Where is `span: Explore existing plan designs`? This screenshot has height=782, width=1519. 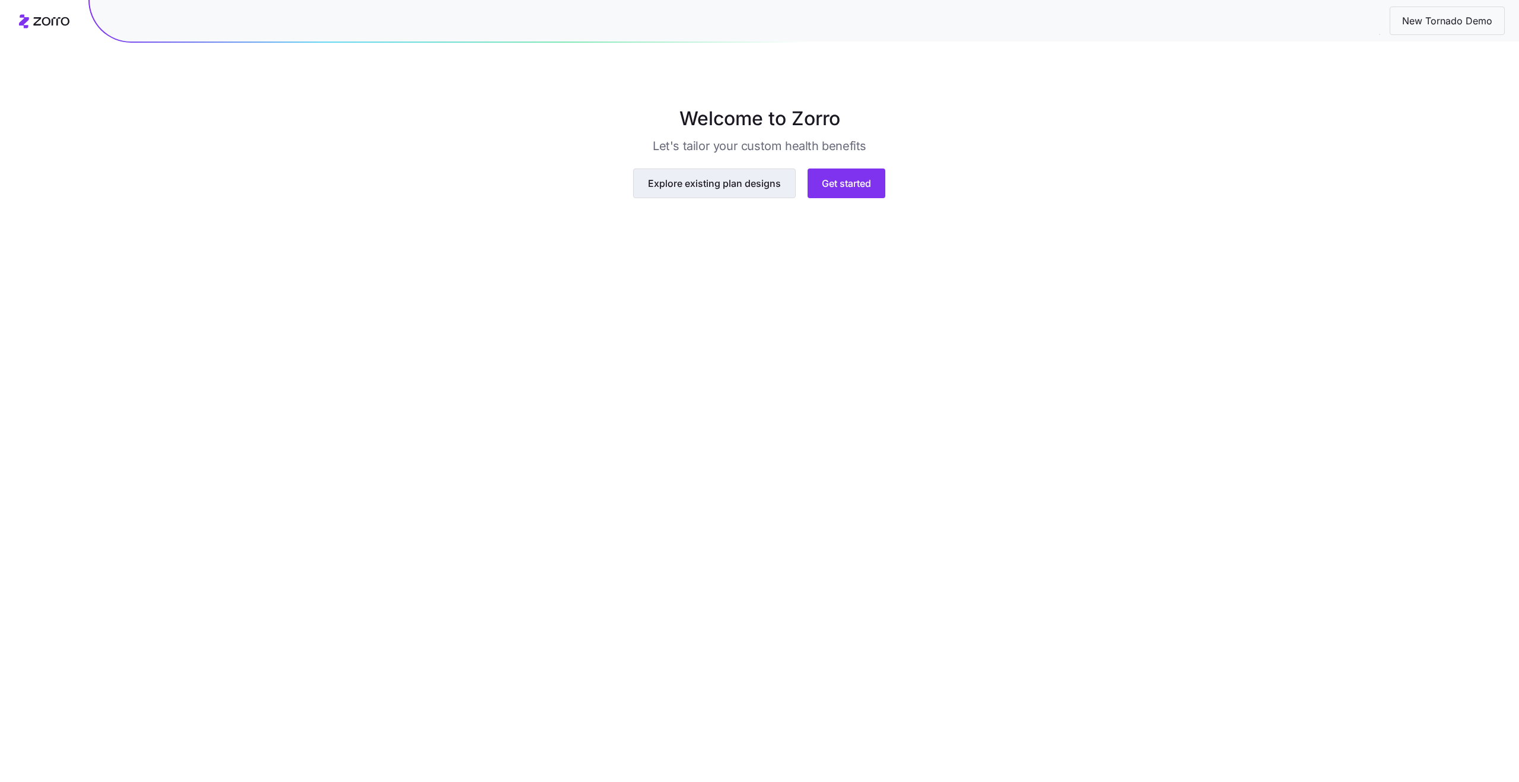
span: Explore existing plan designs is located at coordinates (715, 198).